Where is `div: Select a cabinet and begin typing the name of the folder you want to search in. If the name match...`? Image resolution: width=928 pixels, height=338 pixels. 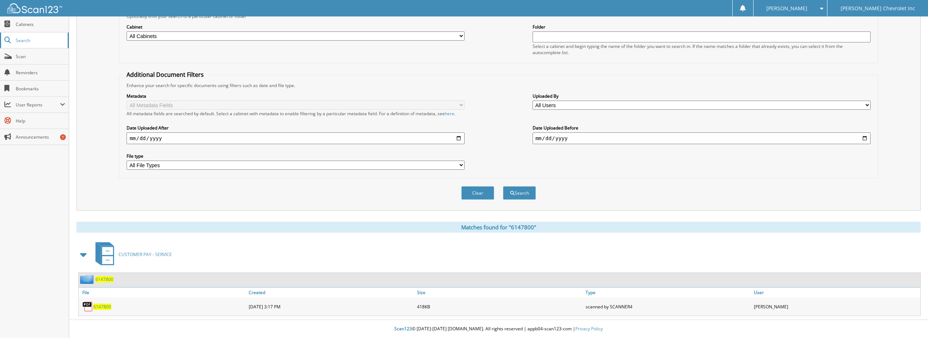
div: Select a cabinet and begin typing the name of the folder you want to search in. If the name match... is located at coordinates (702, 49).